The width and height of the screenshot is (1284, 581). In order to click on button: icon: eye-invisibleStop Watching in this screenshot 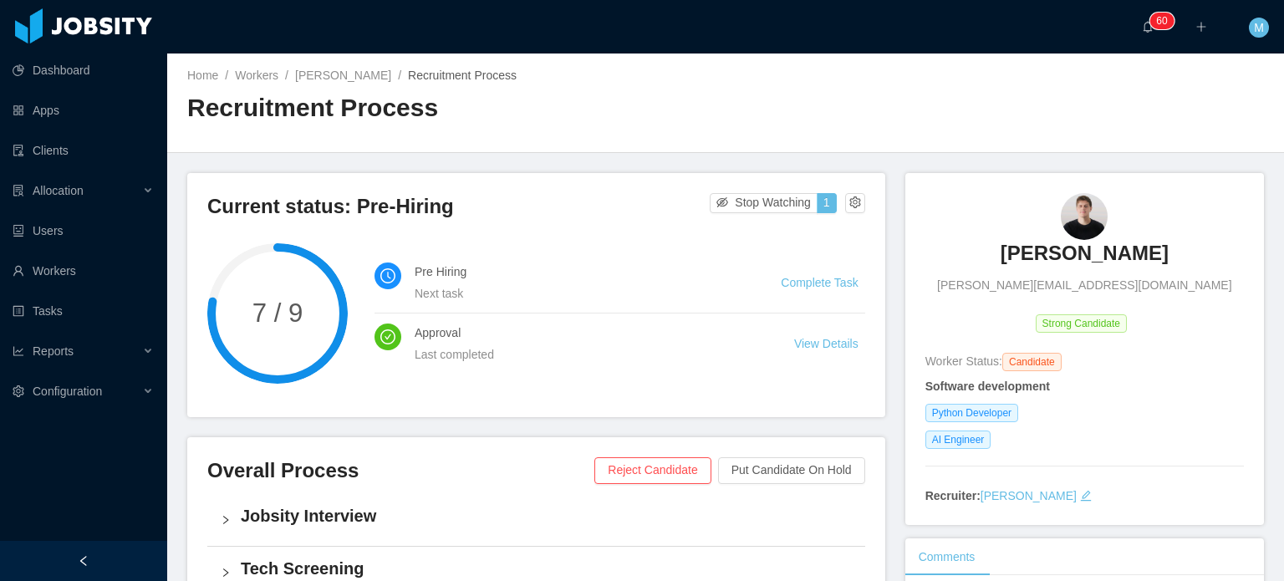, I will do `click(763, 203)`.